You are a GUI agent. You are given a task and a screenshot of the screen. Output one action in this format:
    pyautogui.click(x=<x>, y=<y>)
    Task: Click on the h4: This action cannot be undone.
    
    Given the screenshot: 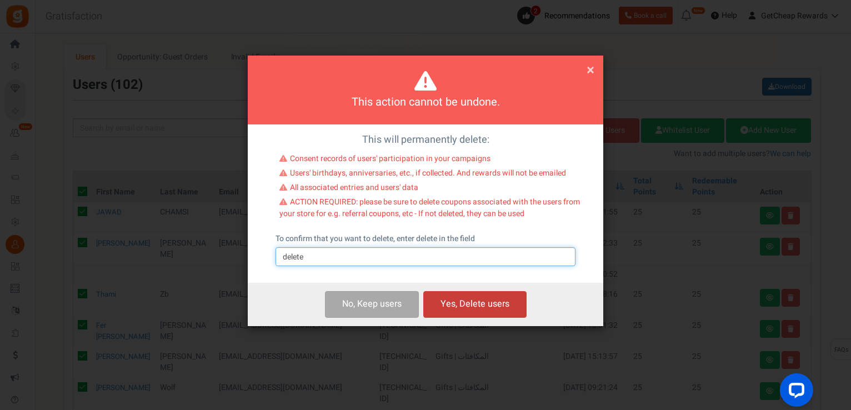 What is the action you would take?
    pyautogui.click(x=425, y=102)
    